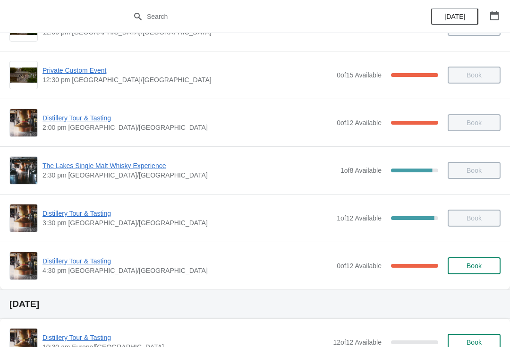  Describe the element at coordinates (359, 75) in the screenshot. I see `span: 0 of 15 Available` at that location.